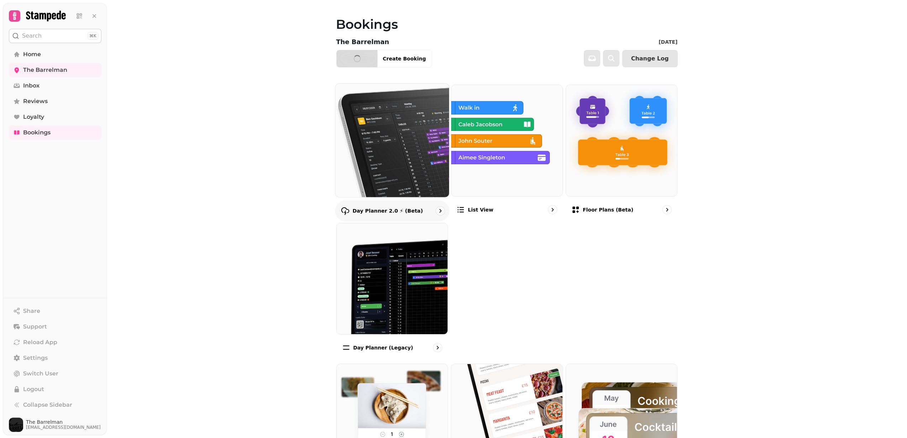 The width and height of the screenshot is (907, 438). What do you see at coordinates (621, 140) in the screenshot?
I see `img: Floor Plans (beta)` at bounding box center [621, 140].